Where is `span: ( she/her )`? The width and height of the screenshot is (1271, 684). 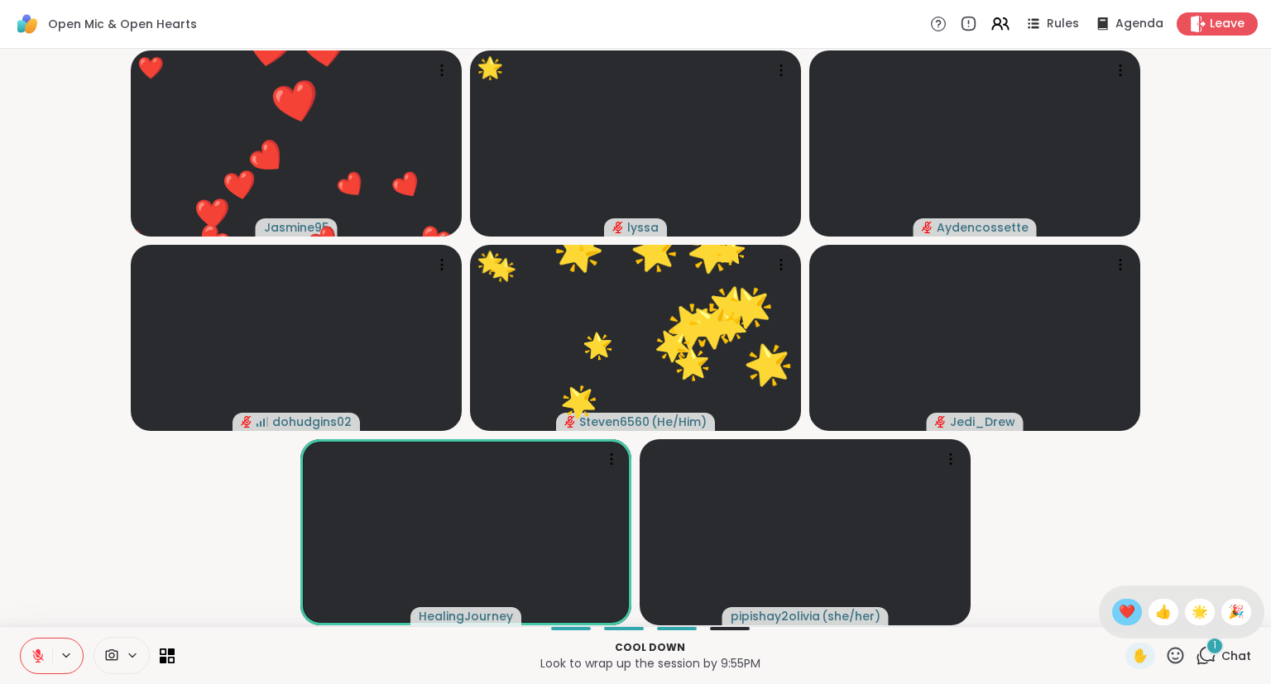
span: ( she/her ) is located at coordinates (851, 616).